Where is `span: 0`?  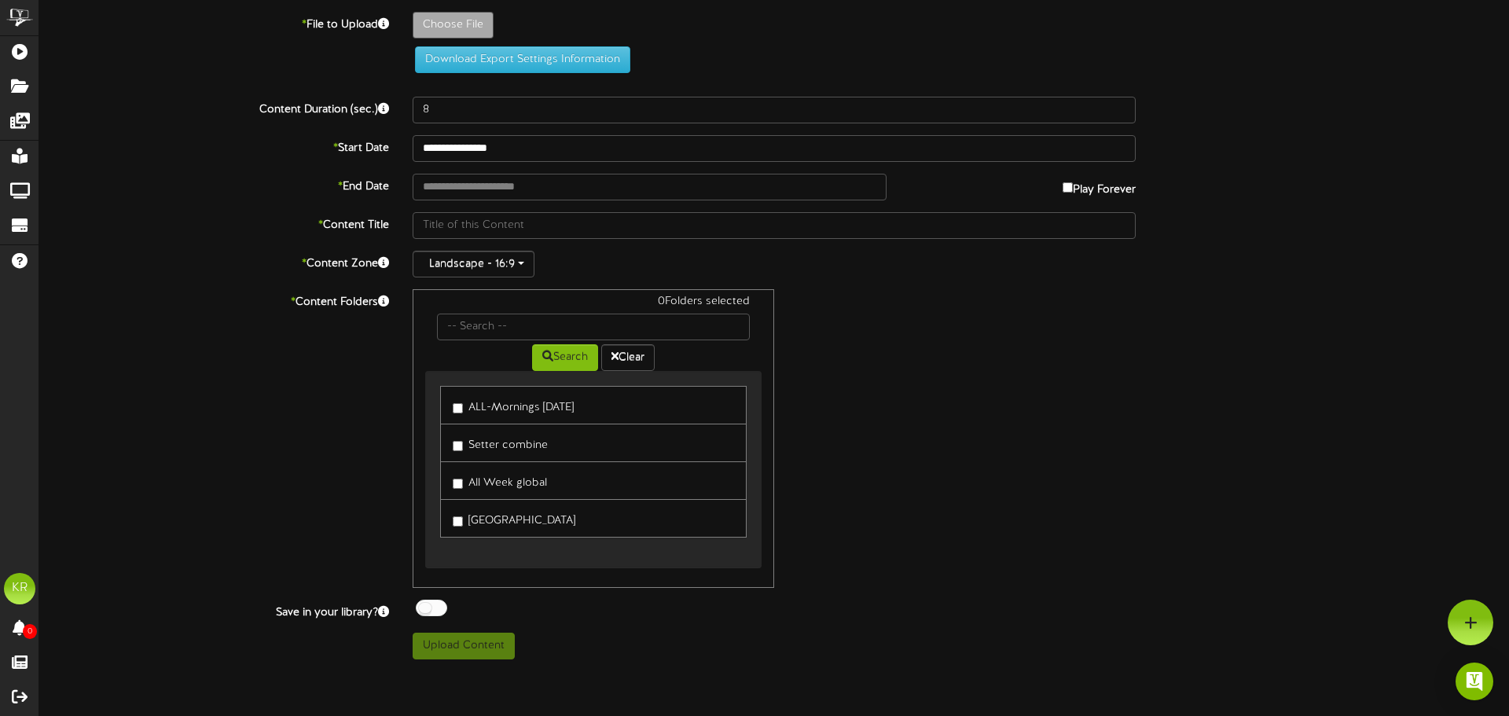
span: 0 is located at coordinates (30, 631).